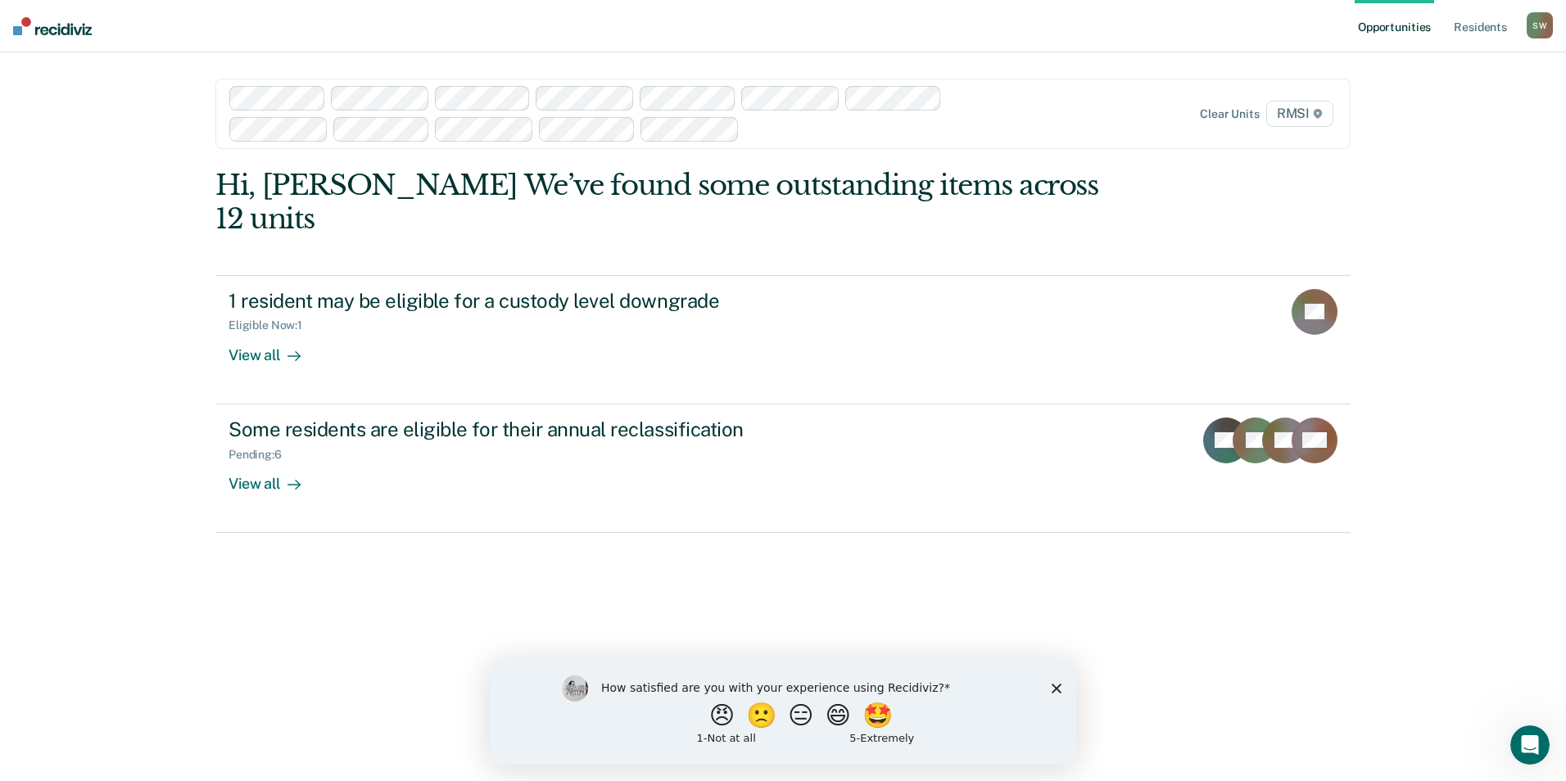  What do you see at coordinates (52, 26) in the screenshot?
I see `img: Recidiviz` at bounding box center [52, 26].